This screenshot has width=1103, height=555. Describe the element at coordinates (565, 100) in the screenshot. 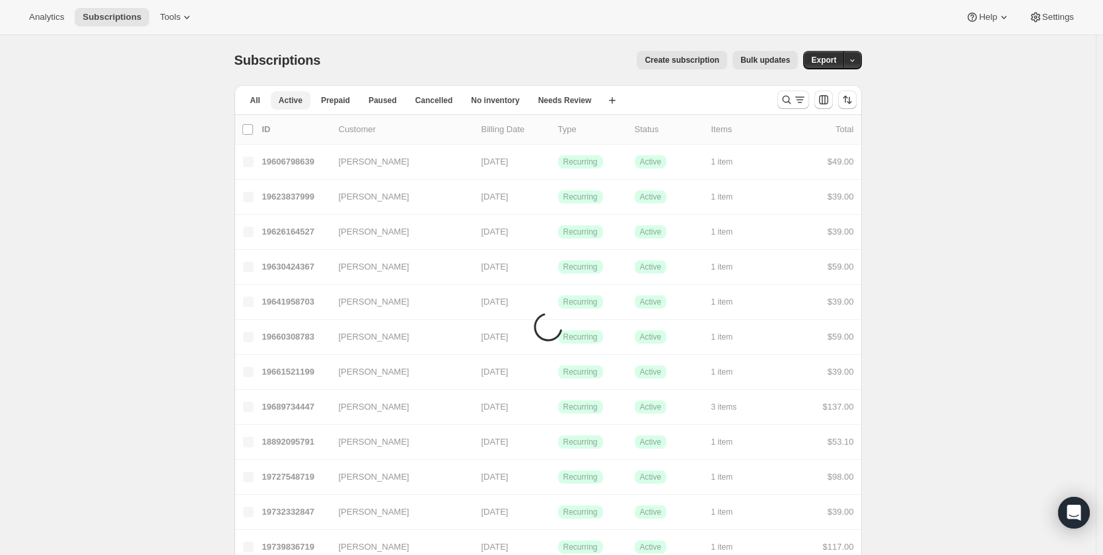

I see `span: Needs Review` at that location.